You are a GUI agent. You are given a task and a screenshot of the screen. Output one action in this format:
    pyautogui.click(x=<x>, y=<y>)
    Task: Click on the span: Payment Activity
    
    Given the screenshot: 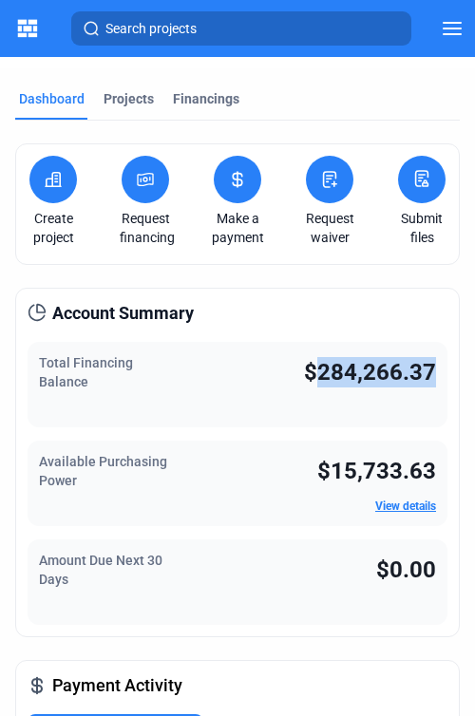 What is the action you would take?
    pyautogui.click(x=117, y=685)
    